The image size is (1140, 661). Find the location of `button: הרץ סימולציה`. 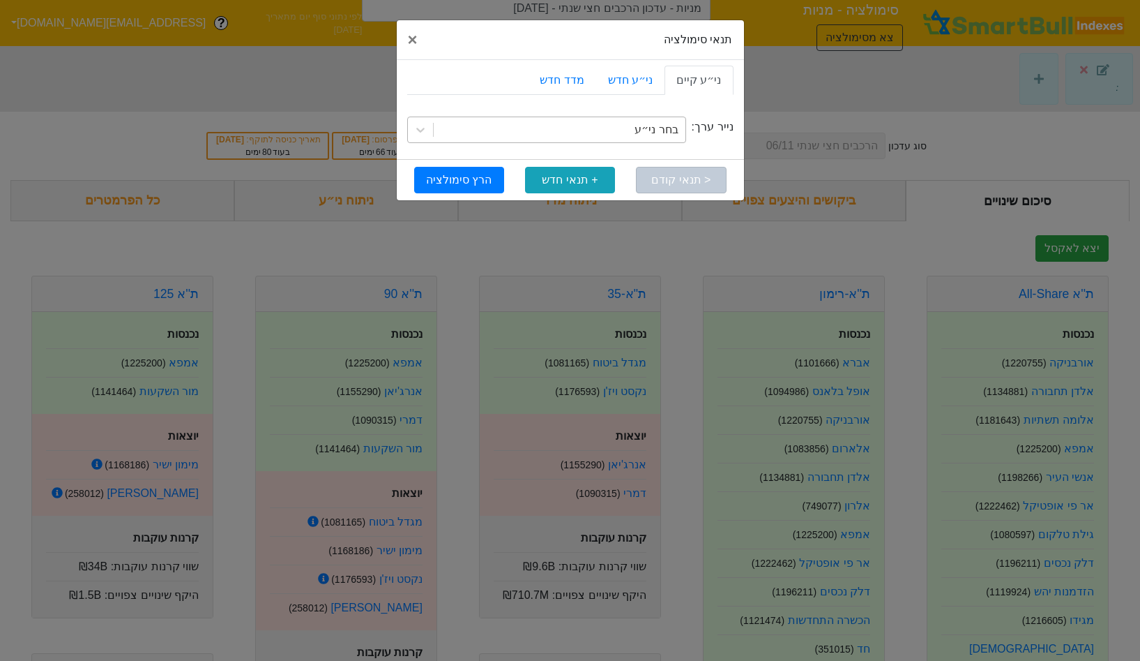

button: הרץ סימולציה is located at coordinates (459, 180).